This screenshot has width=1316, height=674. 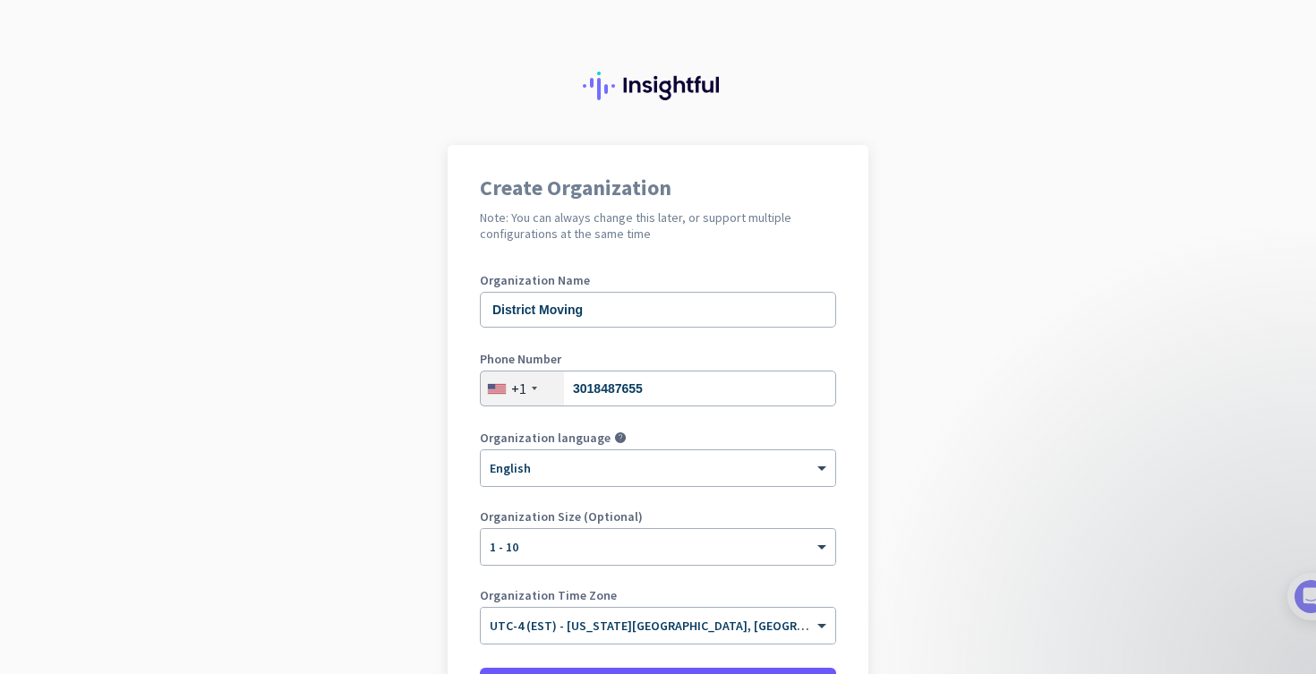 I want to click on label: Organization Size (Optional), so click(x=658, y=517).